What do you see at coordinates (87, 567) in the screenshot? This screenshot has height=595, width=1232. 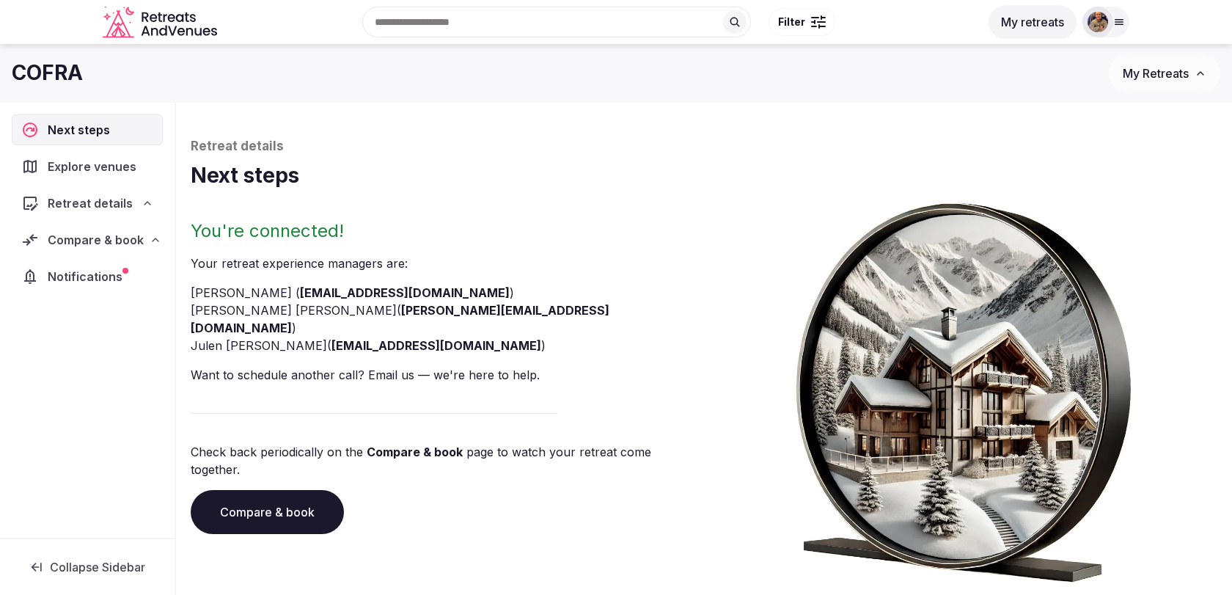 I see `button: Collapse Sidebar` at bounding box center [87, 567].